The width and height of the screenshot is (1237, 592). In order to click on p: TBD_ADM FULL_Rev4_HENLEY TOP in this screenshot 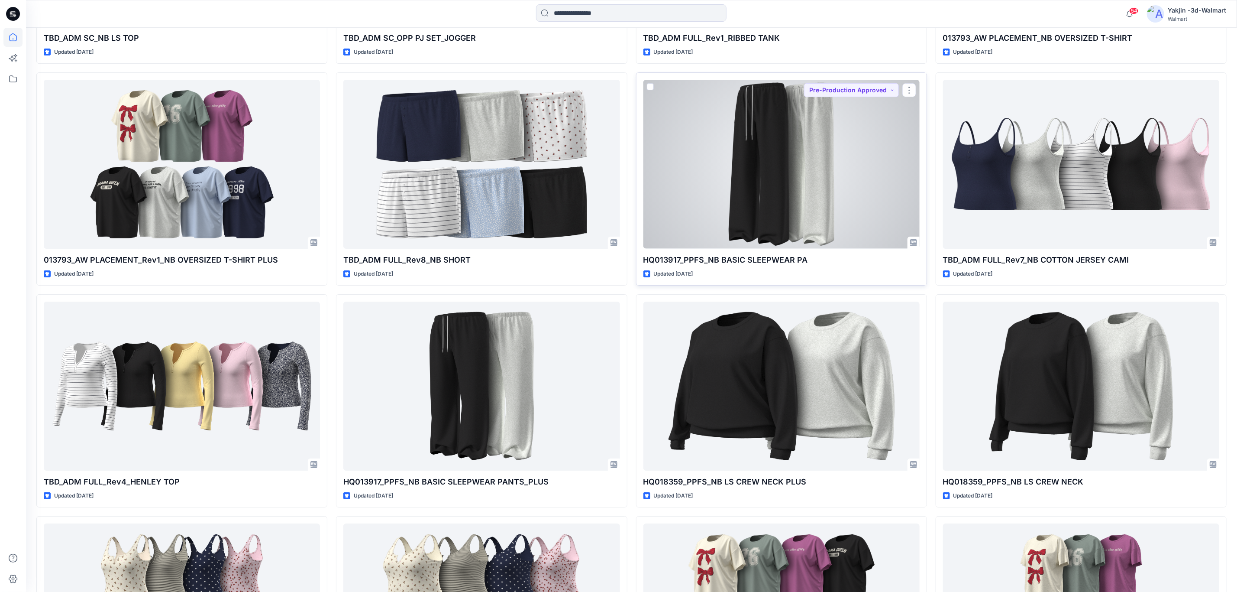, I will do `click(182, 482)`.